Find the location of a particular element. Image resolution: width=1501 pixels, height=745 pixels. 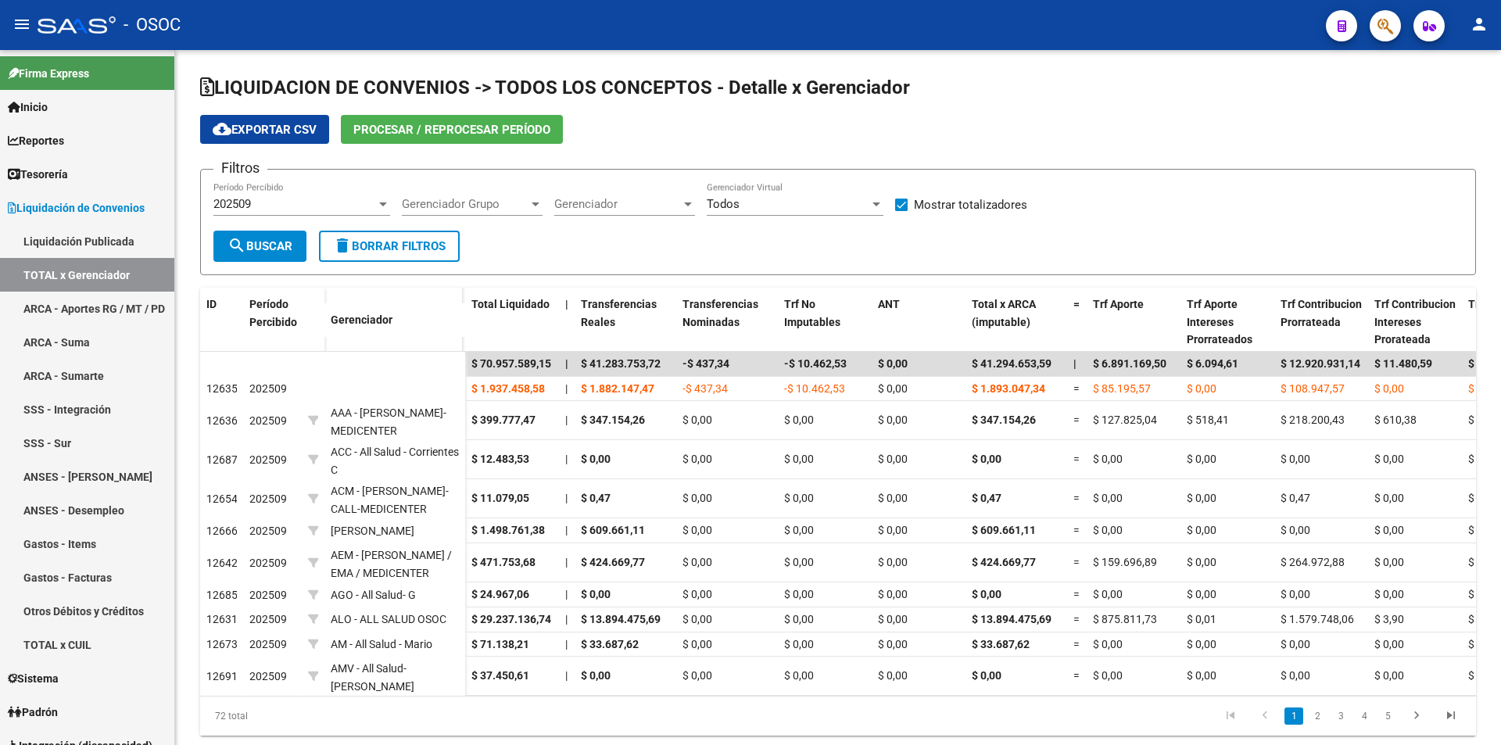

h3: Filtros is located at coordinates (240, 168).